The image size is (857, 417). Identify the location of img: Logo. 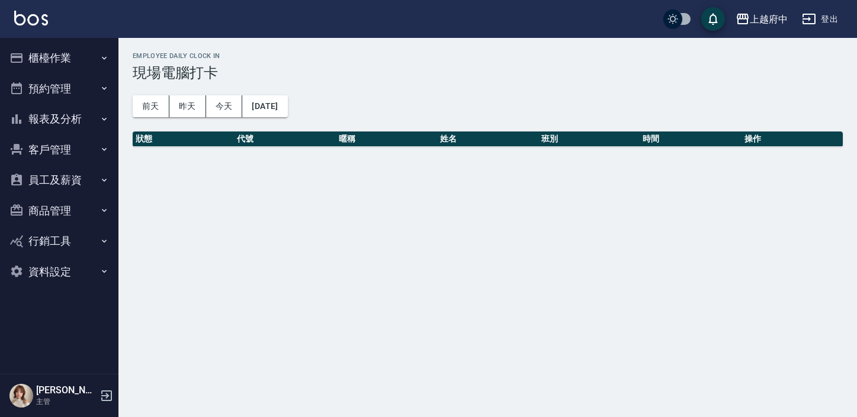
(31, 18).